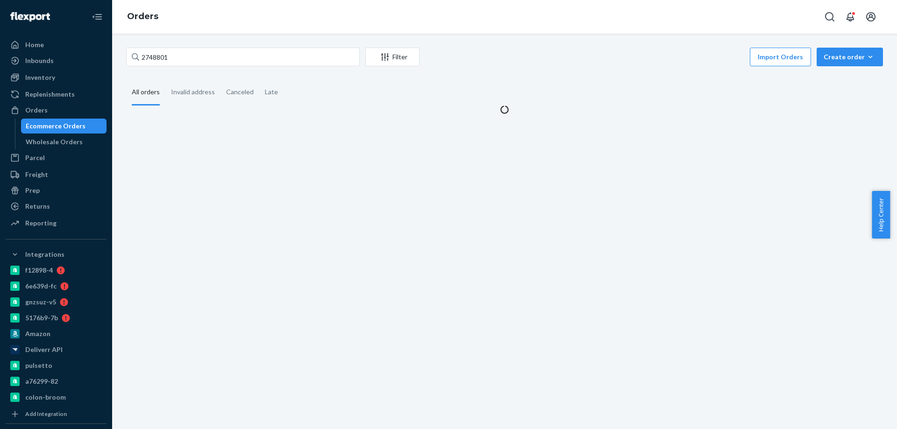  I want to click on div: pulsetto, so click(39, 366).